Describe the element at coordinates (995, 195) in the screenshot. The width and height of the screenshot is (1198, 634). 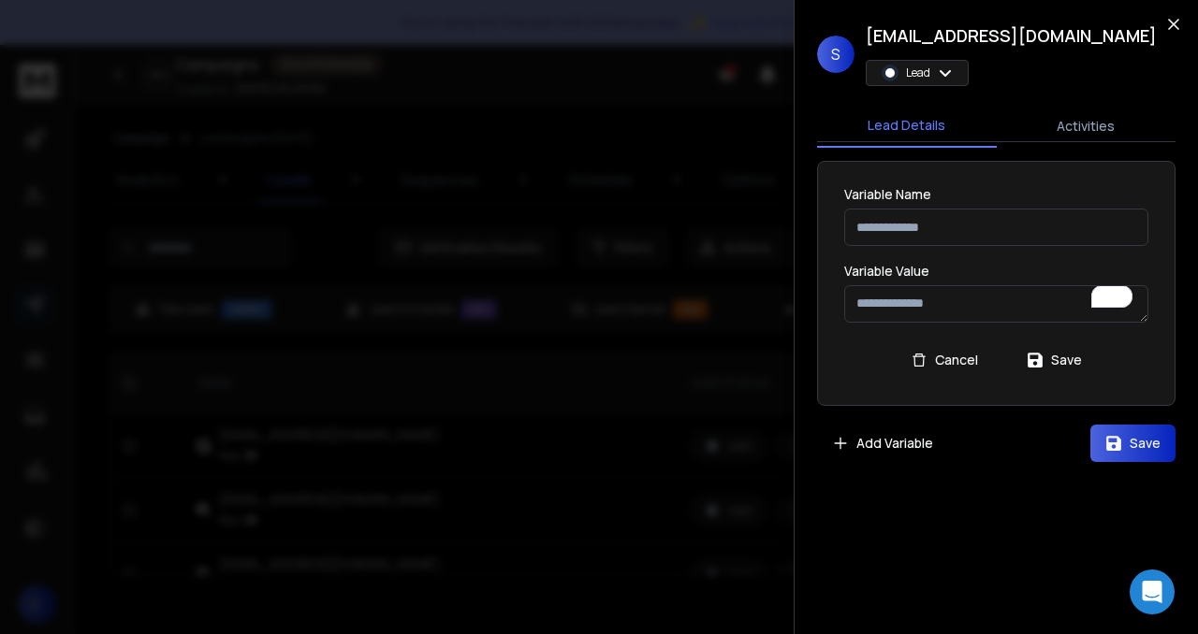
I see `label: Variable Name` at that location.